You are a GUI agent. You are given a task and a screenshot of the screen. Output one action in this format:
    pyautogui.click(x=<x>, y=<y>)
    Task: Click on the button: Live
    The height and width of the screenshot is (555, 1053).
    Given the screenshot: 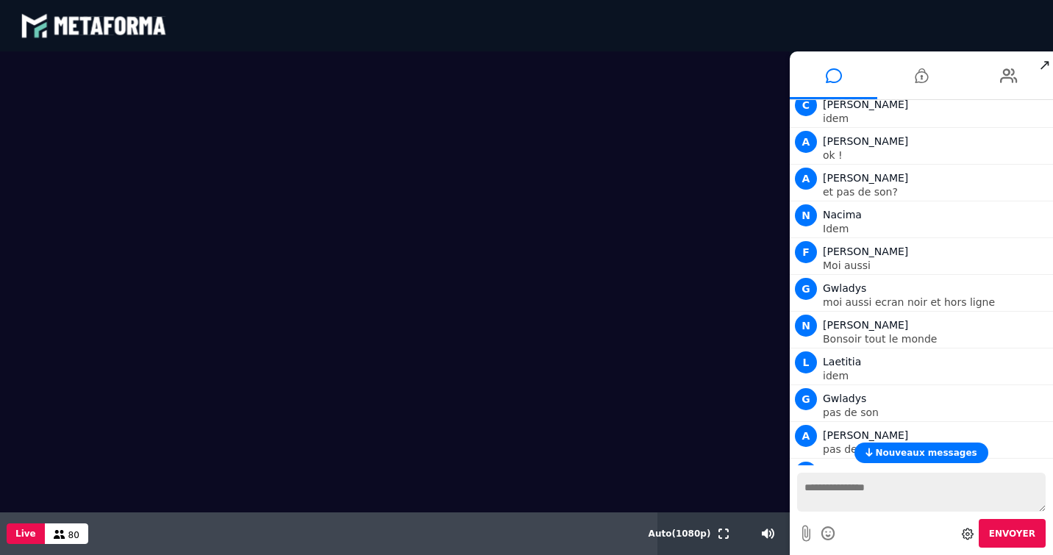 What is the action you would take?
    pyautogui.click(x=26, y=534)
    